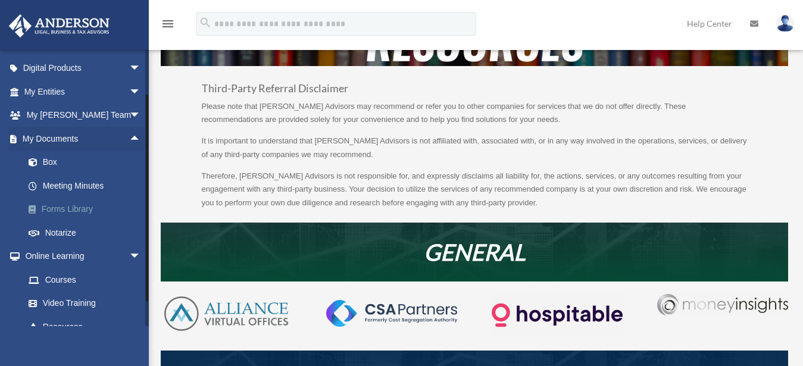 Image resolution: width=803 pixels, height=366 pixels. What do you see at coordinates (392, 313) in the screenshot?
I see `img: CSA-partners-Formerly-Cost-Segregation-Authority` at bounding box center [392, 313].